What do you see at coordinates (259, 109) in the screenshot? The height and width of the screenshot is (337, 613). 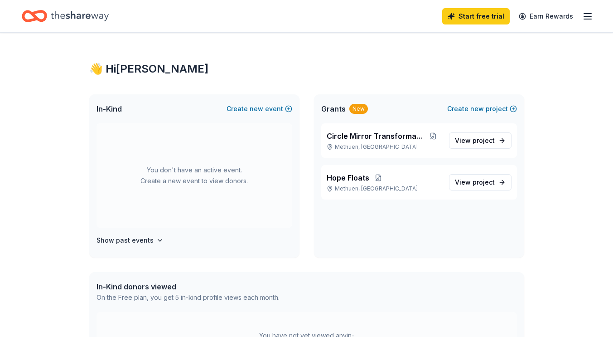 I see `button: Createnewevent` at bounding box center [259, 109].